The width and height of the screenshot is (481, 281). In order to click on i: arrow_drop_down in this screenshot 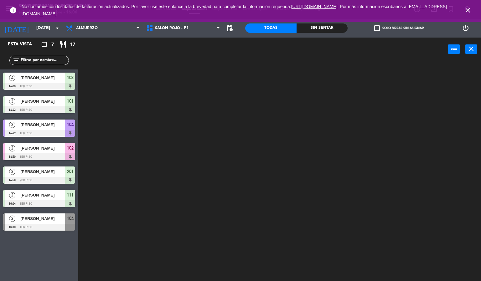, I will do `click(57, 28)`.